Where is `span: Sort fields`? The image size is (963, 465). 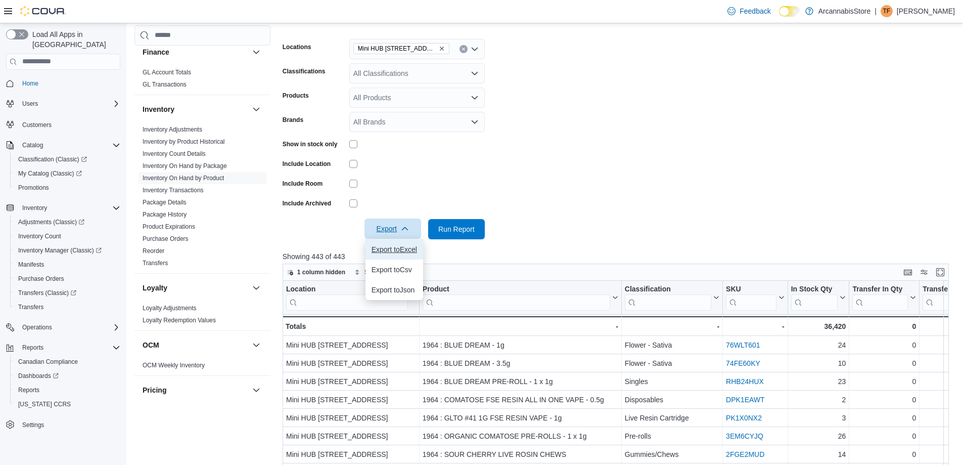 span: Sort fields is located at coordinates (378, 272).